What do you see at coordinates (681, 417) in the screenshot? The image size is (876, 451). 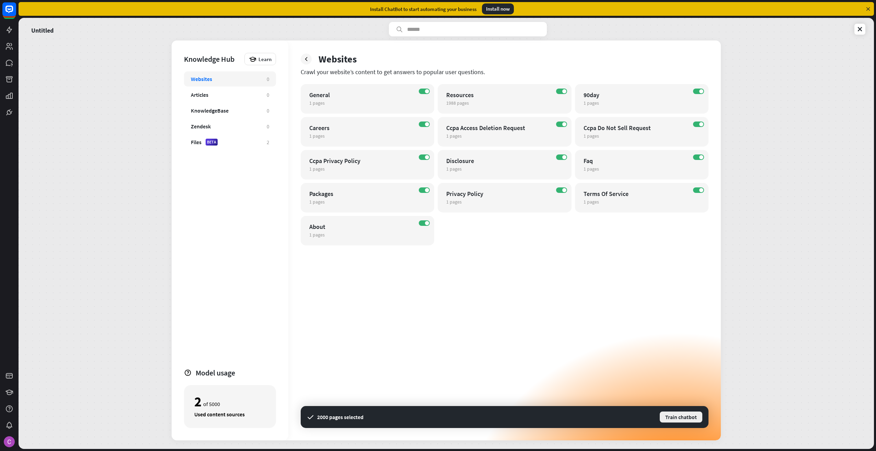 I see `button: Train chatbot` at bounding box center [681, 417].